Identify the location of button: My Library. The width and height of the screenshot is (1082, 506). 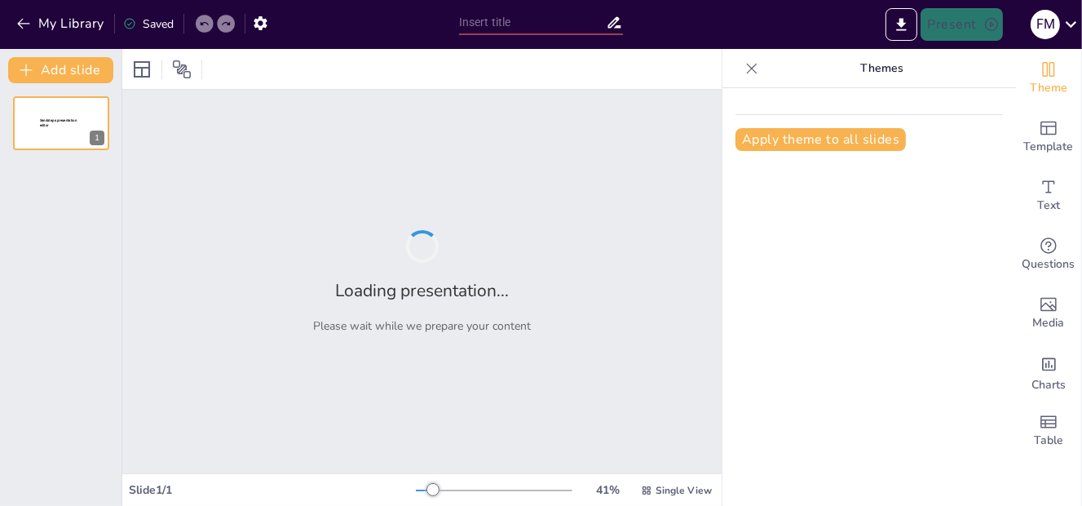
(61, 24).